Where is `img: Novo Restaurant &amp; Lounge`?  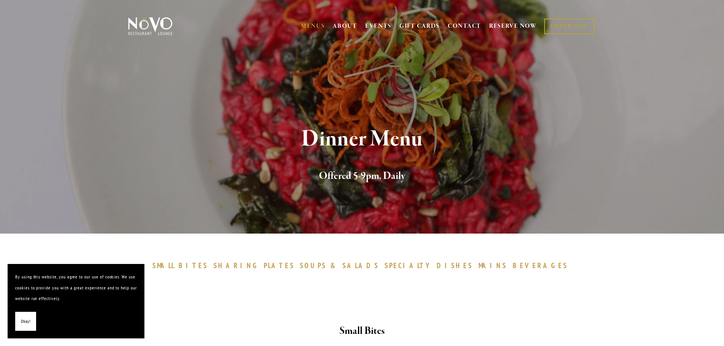 img: Novo Restaurant &amp; Lounge is located at coordinates (150, 26).